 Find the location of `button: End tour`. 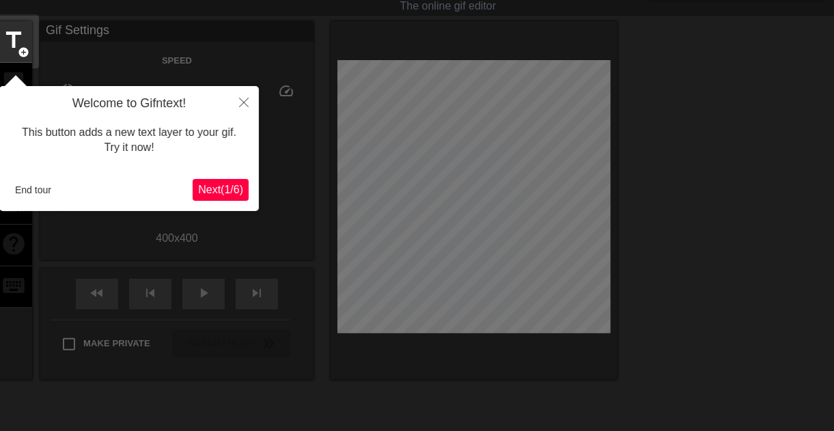

button: End tour is located at coordinates (33, 190).